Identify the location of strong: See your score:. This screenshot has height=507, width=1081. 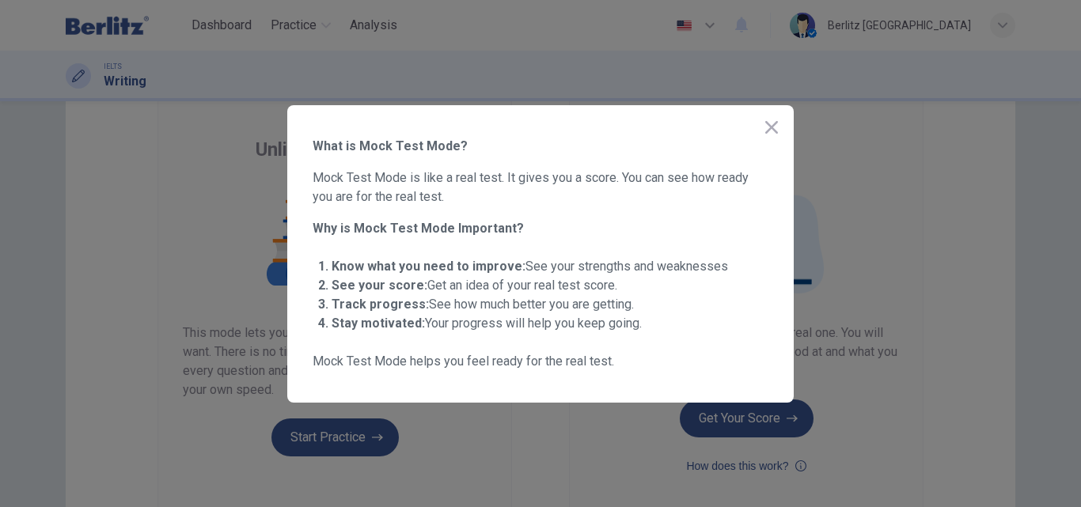
(379, 285).